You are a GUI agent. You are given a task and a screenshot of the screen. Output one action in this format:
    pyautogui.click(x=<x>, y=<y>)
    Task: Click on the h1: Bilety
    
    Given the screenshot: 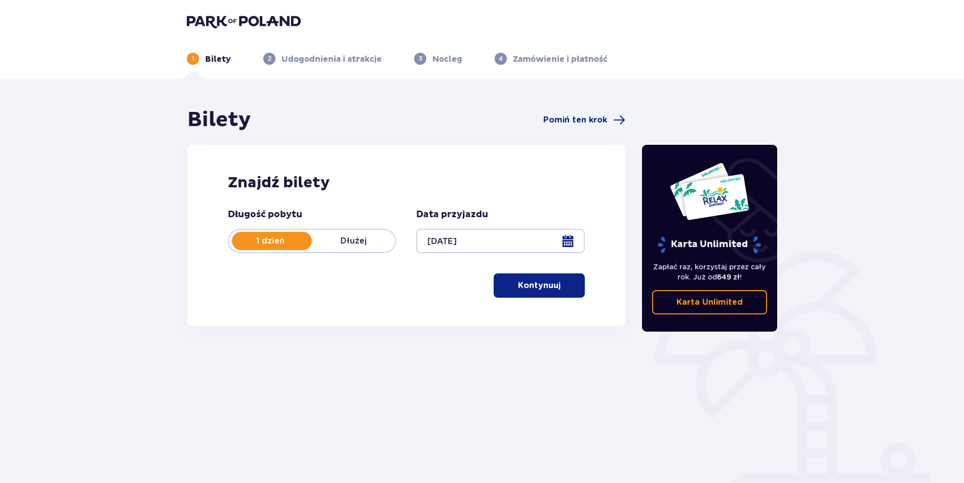 What is the action you would take?
    pyautogui.click(x=219, y=120)
    